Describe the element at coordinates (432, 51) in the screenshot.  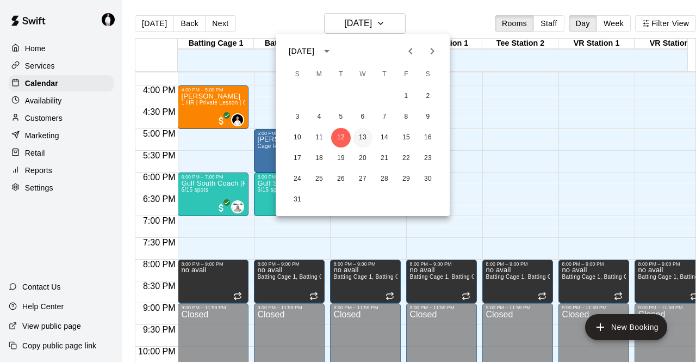
I see `button: Next month` at that location.